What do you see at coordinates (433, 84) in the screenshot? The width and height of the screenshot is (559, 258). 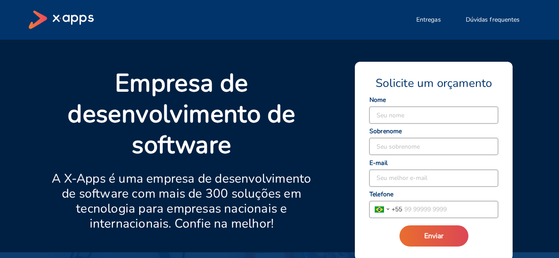 I see `span: Solicite um orçamento` at bounding box center [433, 84].